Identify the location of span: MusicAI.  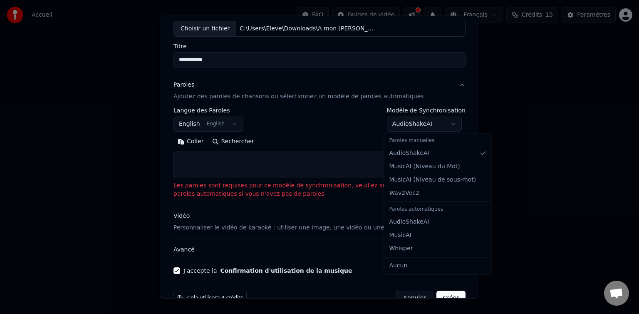
(400, 235).